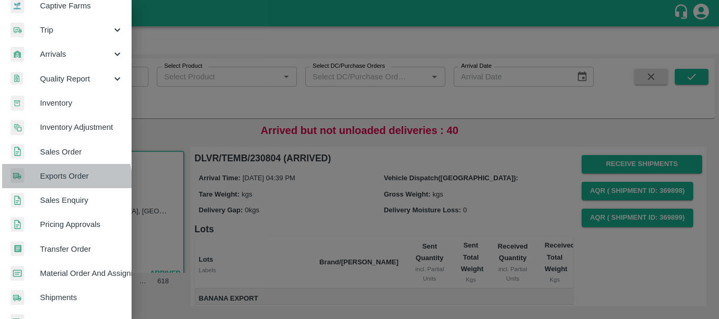 This screenshot has height=319, width=719. Describe the element at coordinates (82, 298) in the screenshot. I see `span: Shipments` at that location.